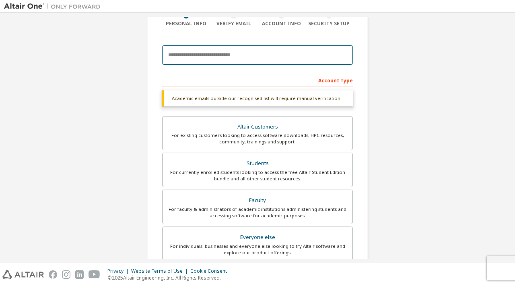  I want to click on p: © 2025 Altair Engineering, Inc. All Rights Reserved., so click(169, 278).